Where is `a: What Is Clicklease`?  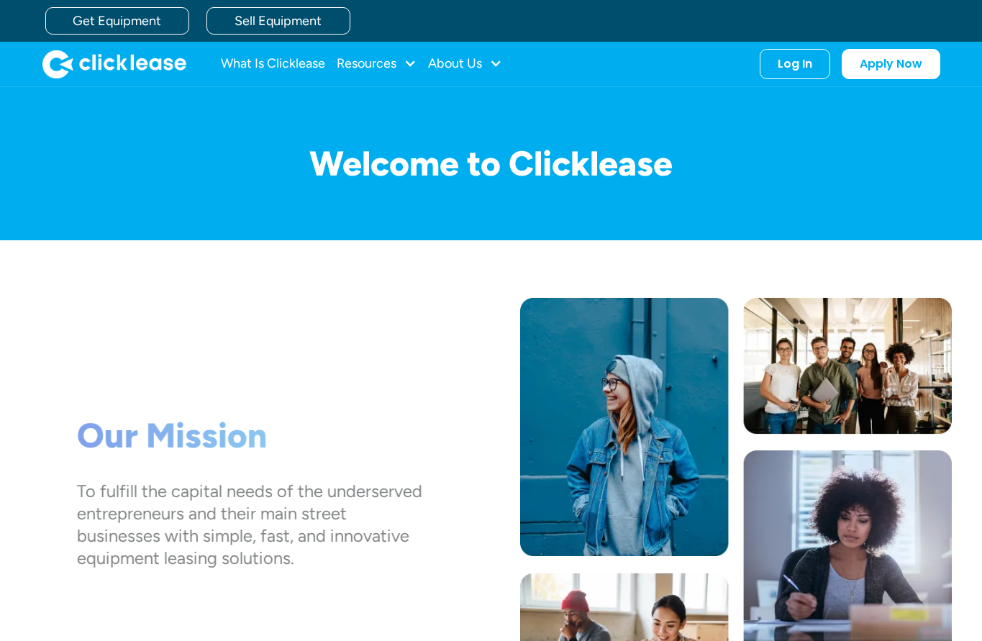 a: What Is Clicklease is located at coordinates (273, 64).